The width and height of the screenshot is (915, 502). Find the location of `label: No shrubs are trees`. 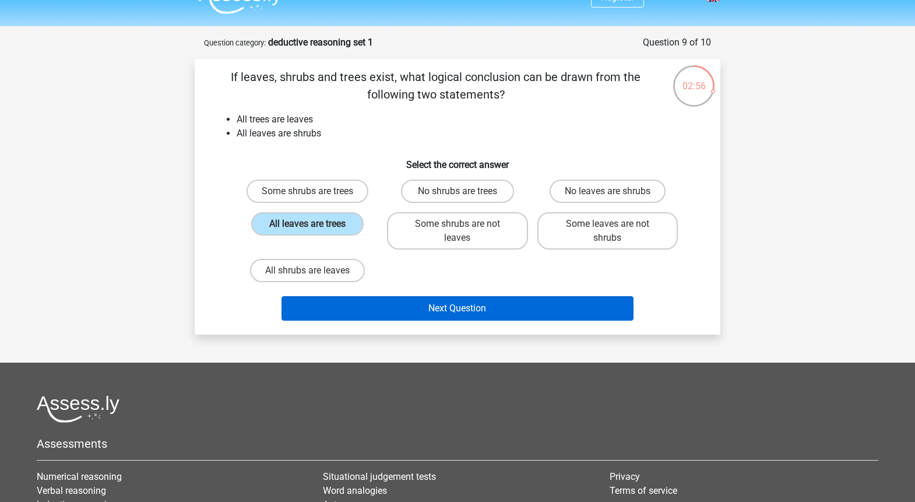

label: No shrubs are trees is located at coordinates (457, 191).